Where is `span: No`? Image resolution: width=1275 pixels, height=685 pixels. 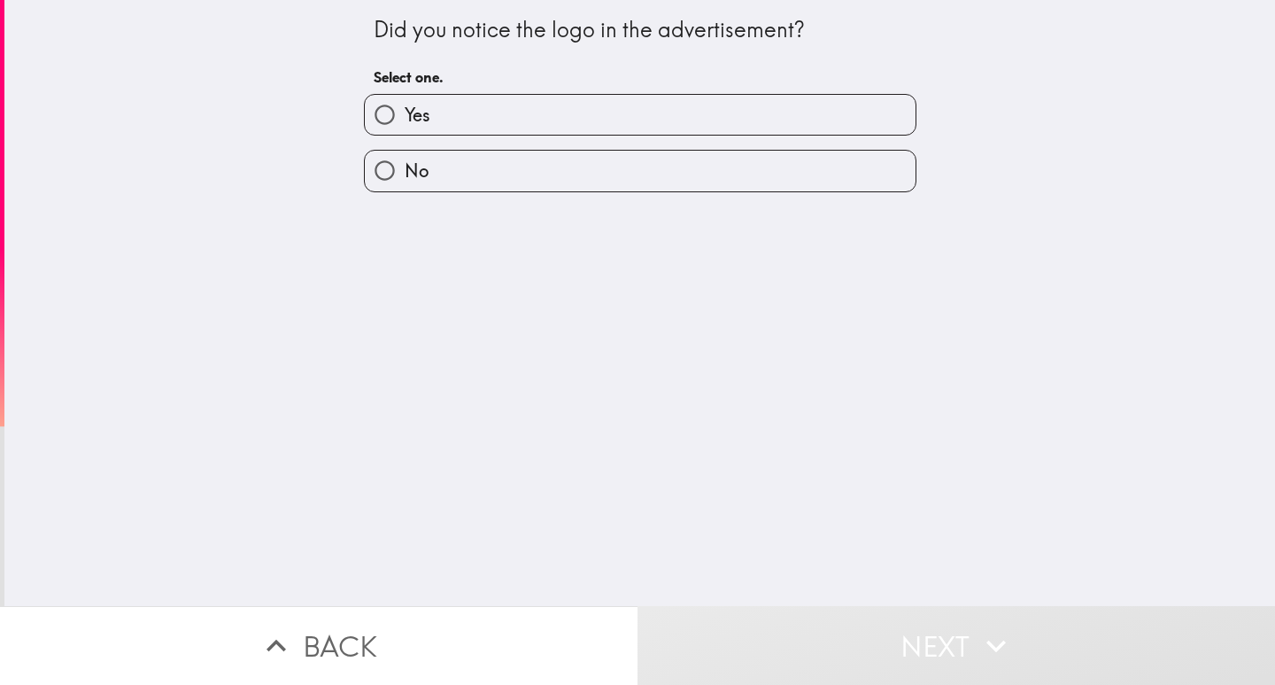 span: No is located at coordinates (416, 171).